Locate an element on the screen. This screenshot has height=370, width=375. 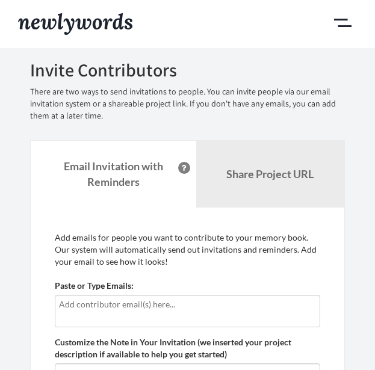
img: Newlywords logo is located at coordinates (75, 24).